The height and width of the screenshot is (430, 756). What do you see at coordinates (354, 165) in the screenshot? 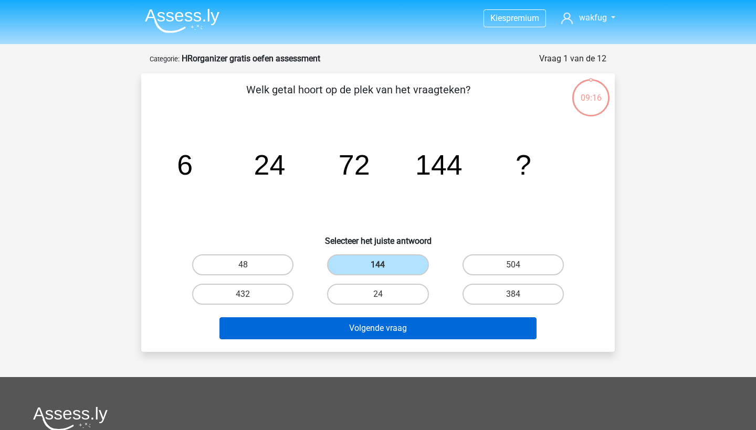
I see `tspan: 72` at bounding box center [354, 165].